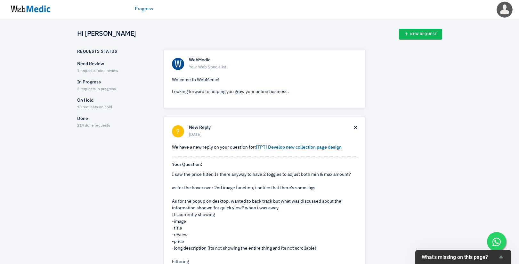 The image size is (519, 264). I want to click on a: New Request, so click(420, 34).